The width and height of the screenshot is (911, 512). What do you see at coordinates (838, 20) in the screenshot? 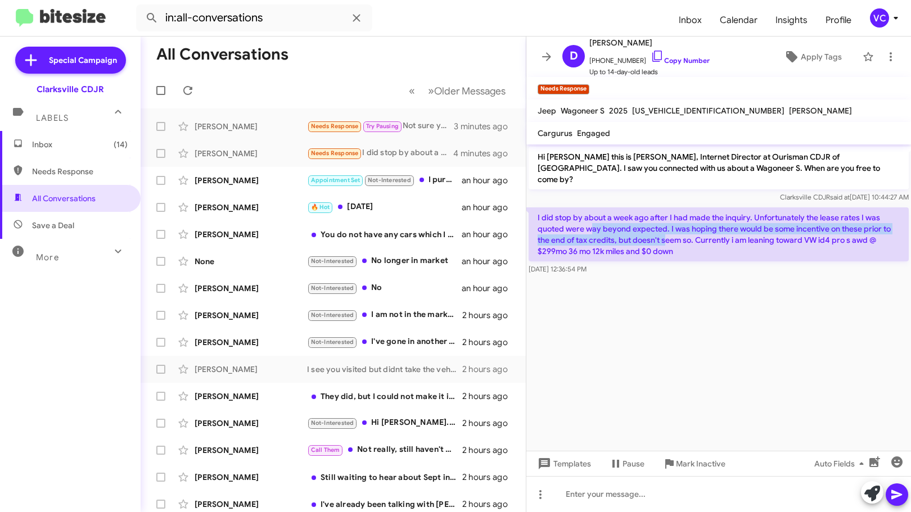
I see `span: Profile` at bounding box center [838, 20].